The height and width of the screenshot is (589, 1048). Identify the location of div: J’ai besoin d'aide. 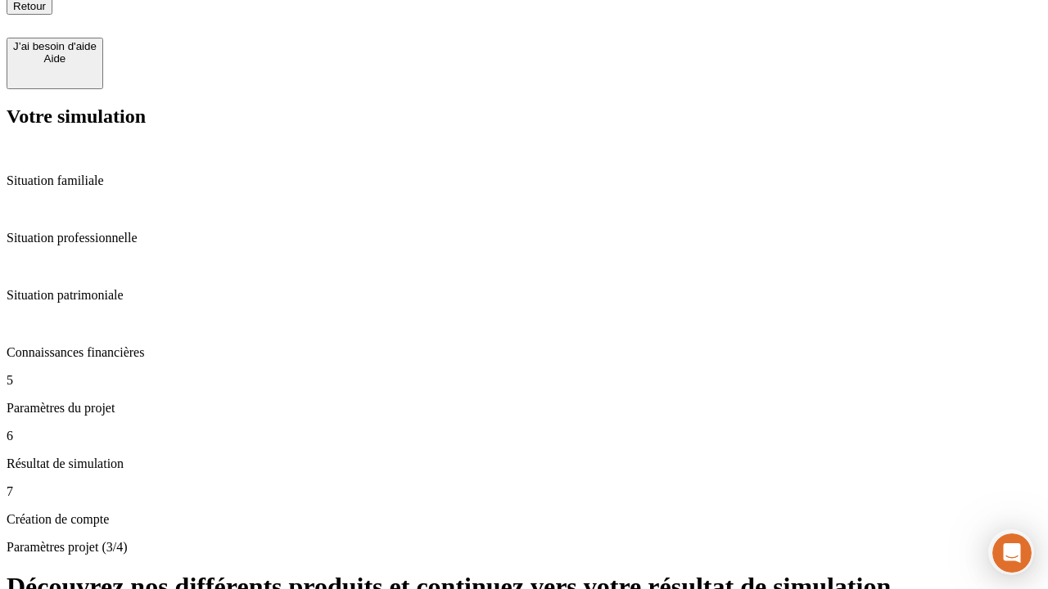
(55, 46).